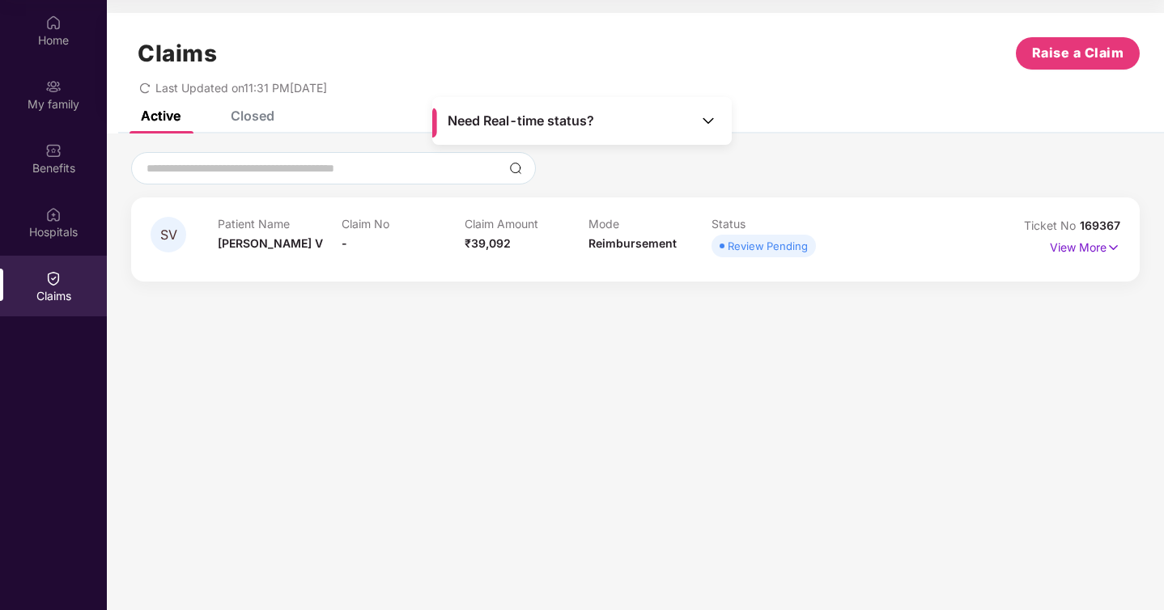  I want to click on img: svg+xml;base64,PHN2ZyBpZD0iQ2xhaW0iIHhtbG5zPSJodHRwOi8vd3d3LnczLm9yZy8yMDAwL3N2ZyIgd2lkdGg9IjIwIi..., so click(53, 278).